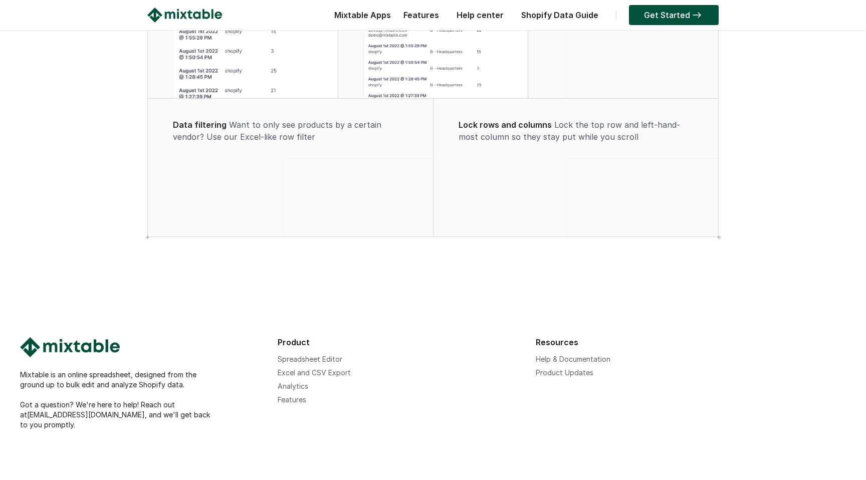 Image resolution: width=866 pixels, height=480 pixels. Describe the element at coordinates (277, 131) in the screenshot. I see `span: Want to only see products by a certain vendor? Use our Excel-like row filter` at that location.